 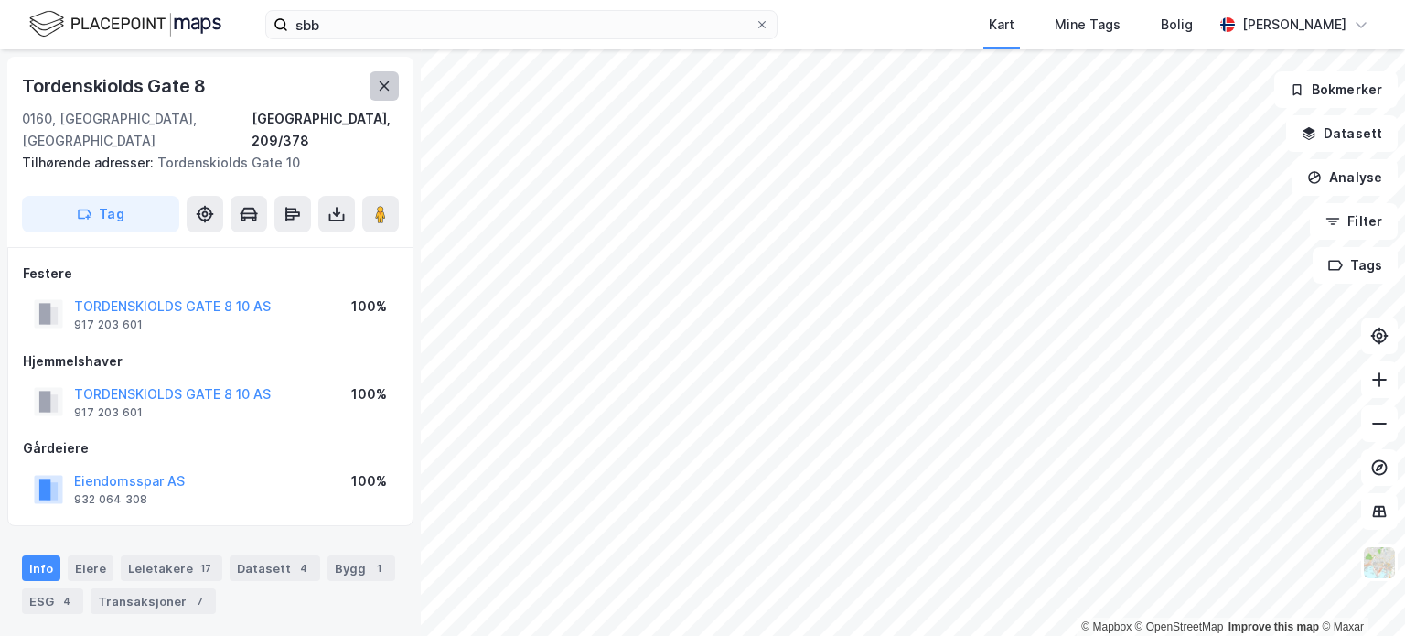 I want to click on div: Bolig, so click(x=1176, y=25).